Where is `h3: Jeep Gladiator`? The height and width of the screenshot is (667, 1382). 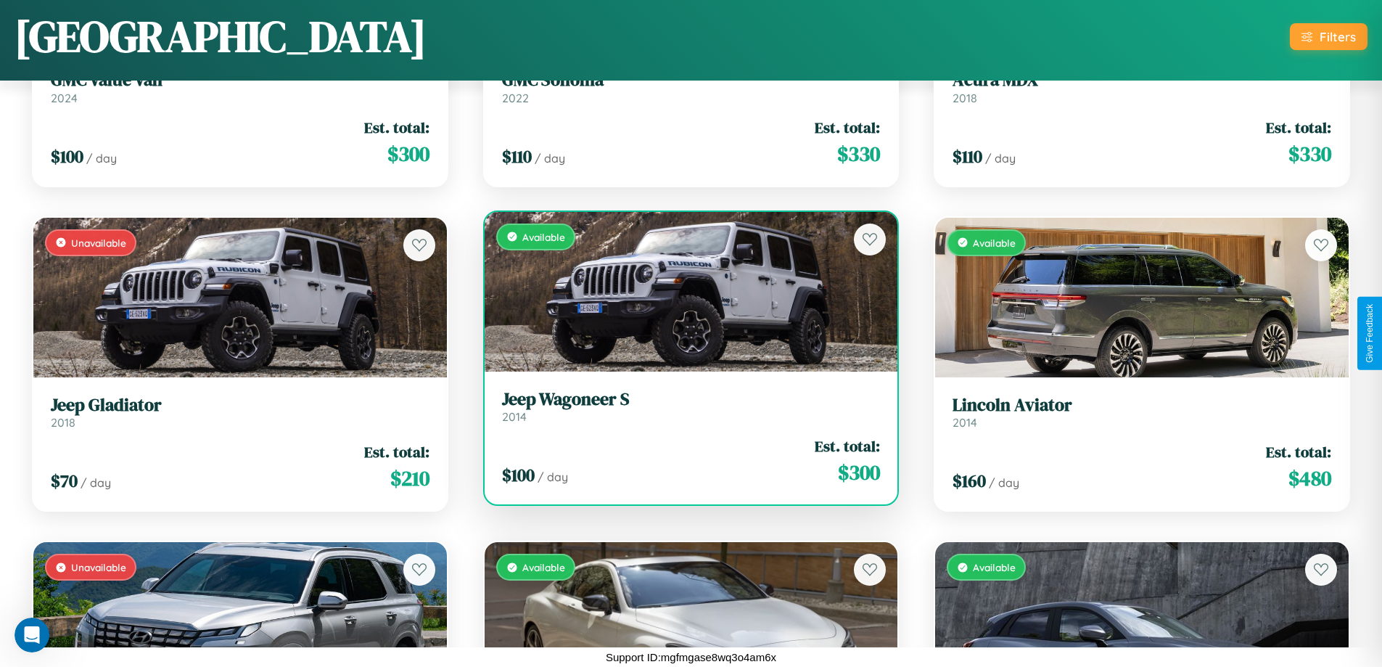
h3: Jeep Gladiator is located at coordinates (240, 405).